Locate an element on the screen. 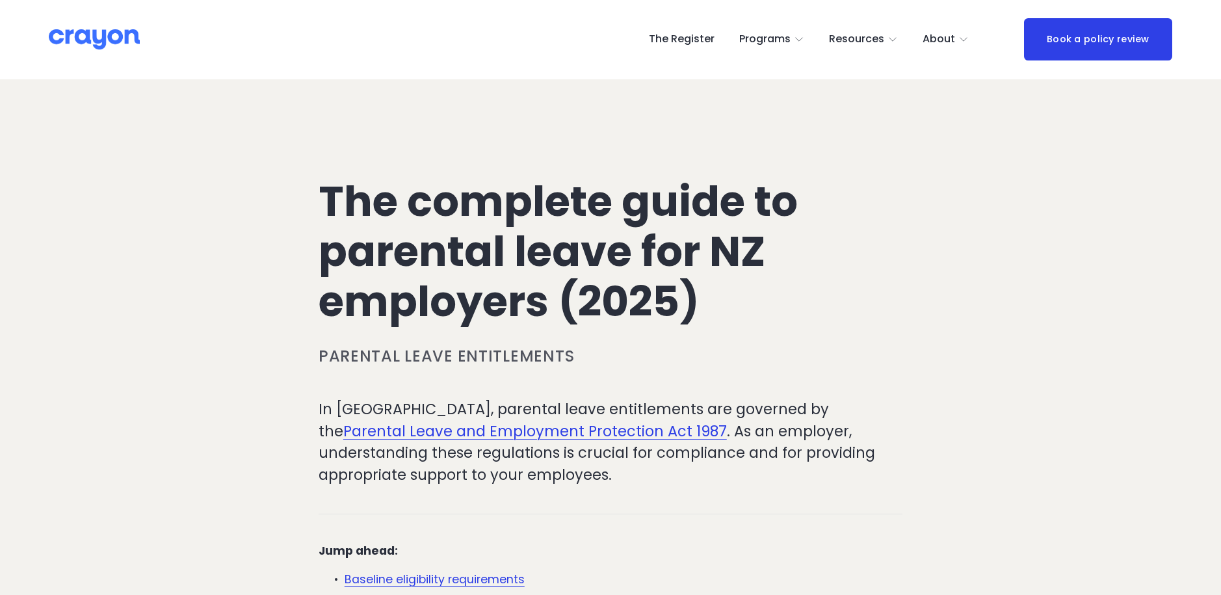 Image resolution: width=1221 pixels, height=595 pixels. strong: Jump ahead: is located at coordinates (358, 551).